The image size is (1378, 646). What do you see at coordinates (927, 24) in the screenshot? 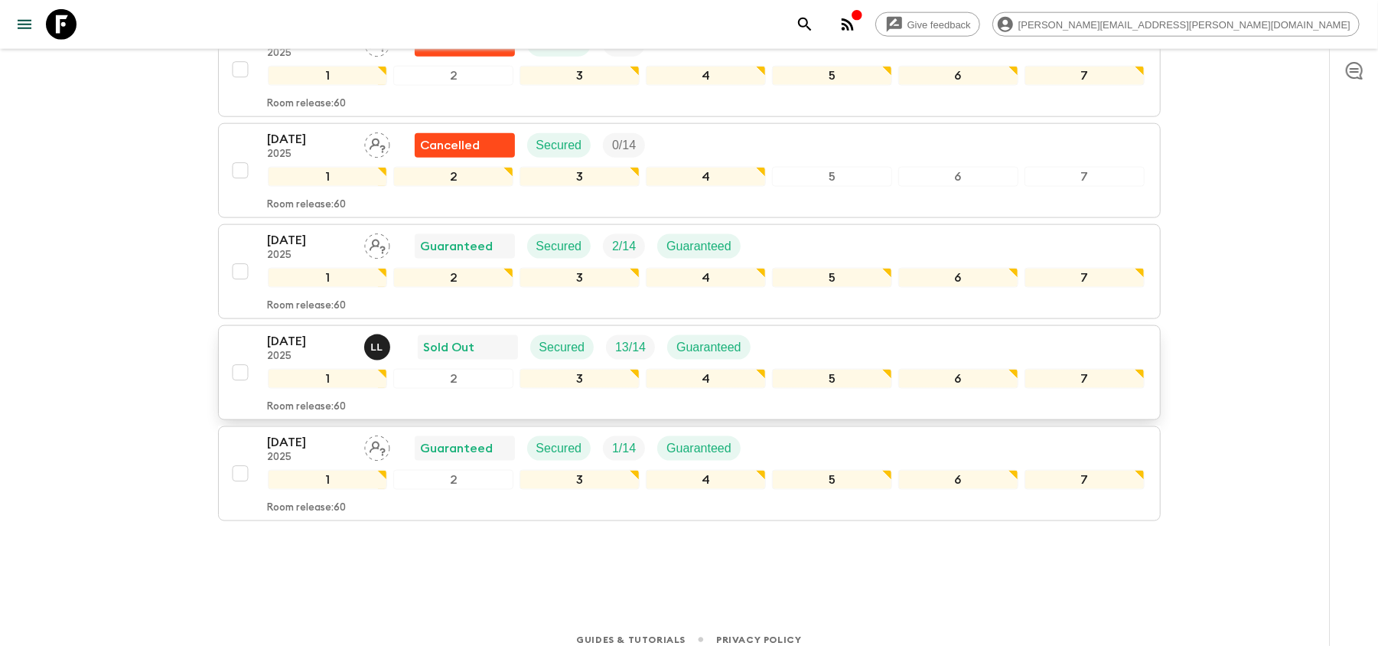
I see `a: Give feedback` at bounding box center [927, 24].